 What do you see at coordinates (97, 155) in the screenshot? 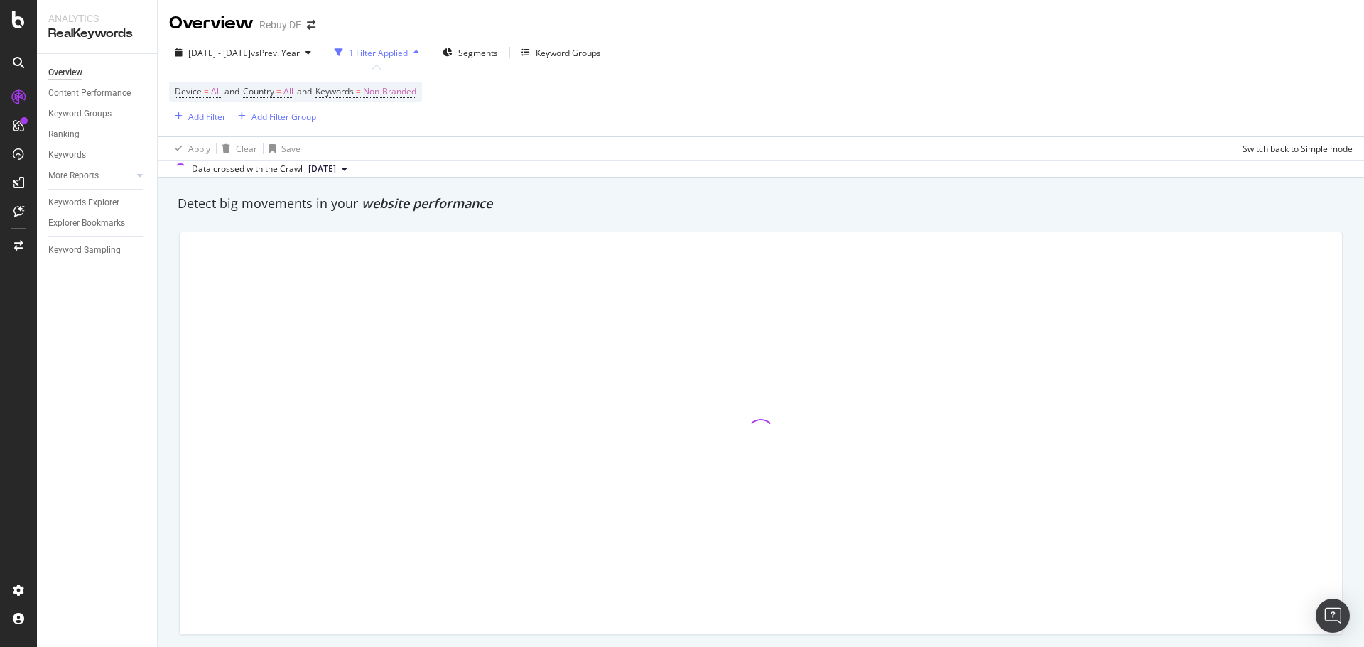
I see `a: Keywords` at bounding box center [97, 155].